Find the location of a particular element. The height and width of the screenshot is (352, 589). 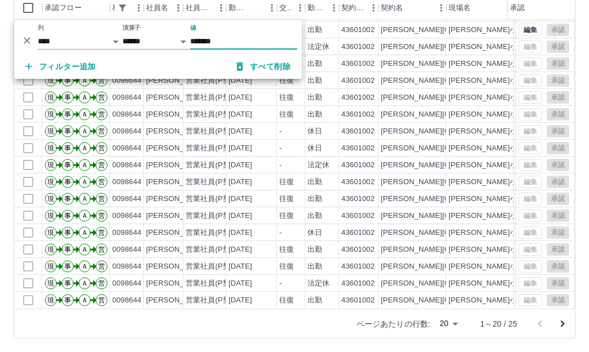

div: 休日 is located at coordinates (315, 148).